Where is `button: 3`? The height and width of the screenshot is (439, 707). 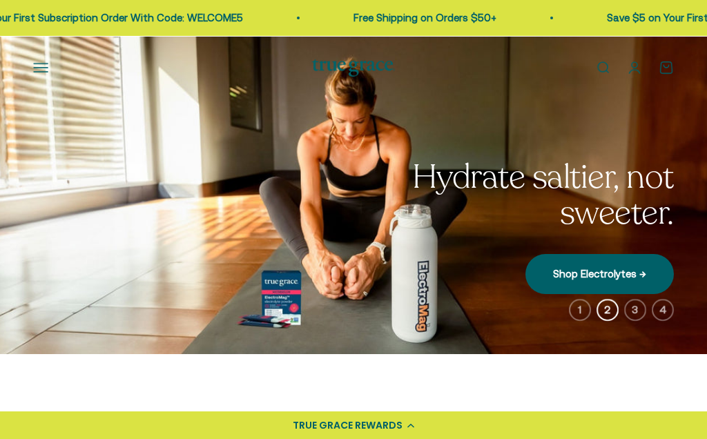 button: 3 is located at coordinates (635, 310).